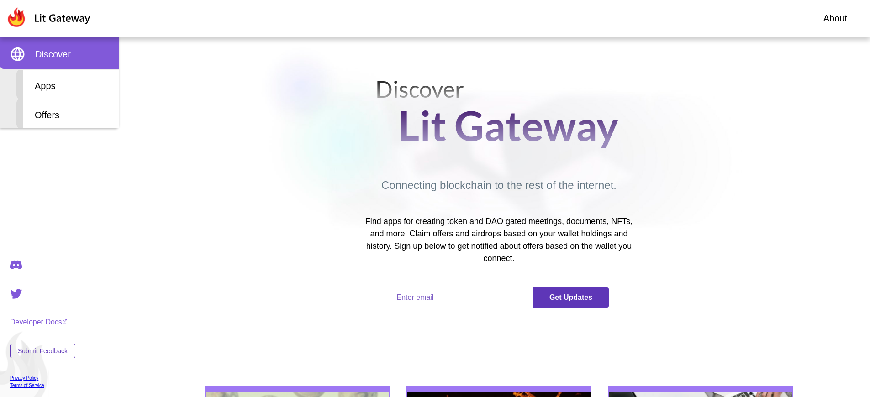 The width and height of the screenshot is (870, 397). Describe the element at coordinates (68, 114) in the screenshot. I see `div: Offers` at that location.